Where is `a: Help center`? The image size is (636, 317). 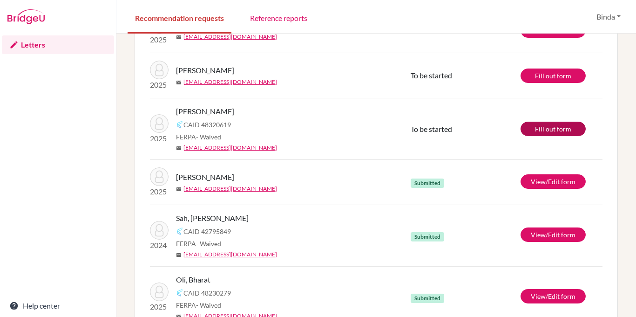
a: Help center is located at coordinates (58, 306).